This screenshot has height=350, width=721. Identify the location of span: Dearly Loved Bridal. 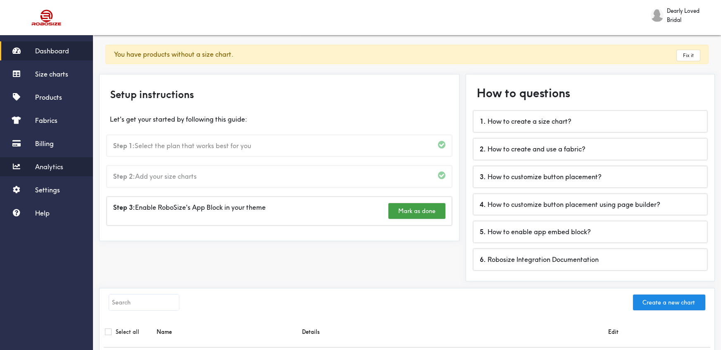
(690, 15).